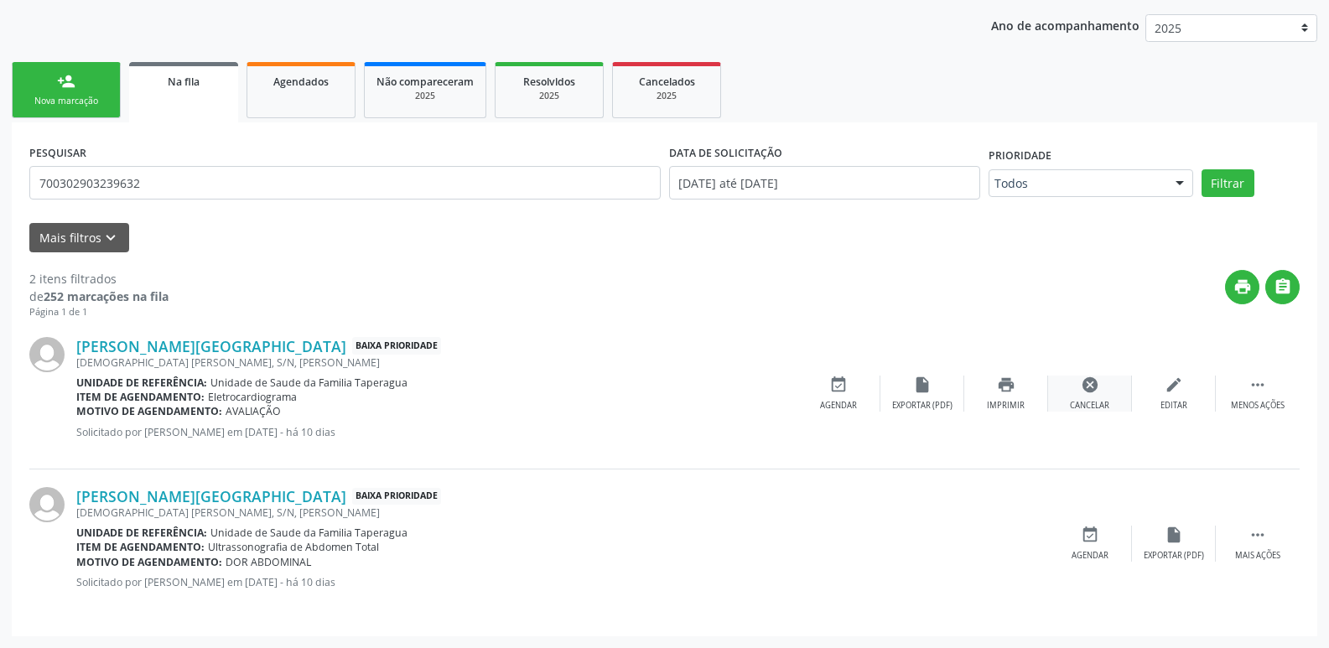 The height and width of the screenshot is (648, 1329). Describe the element at coordinates (1242, 287) in the screenshot. I see `button: print` at that location.